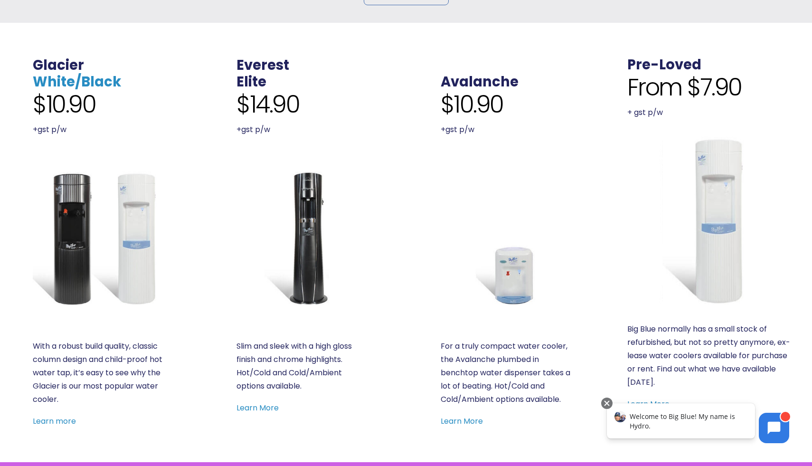 The width and height of the screenshot is (812, 466). I want to click on a: Pre-Loved, so click(664, 65).